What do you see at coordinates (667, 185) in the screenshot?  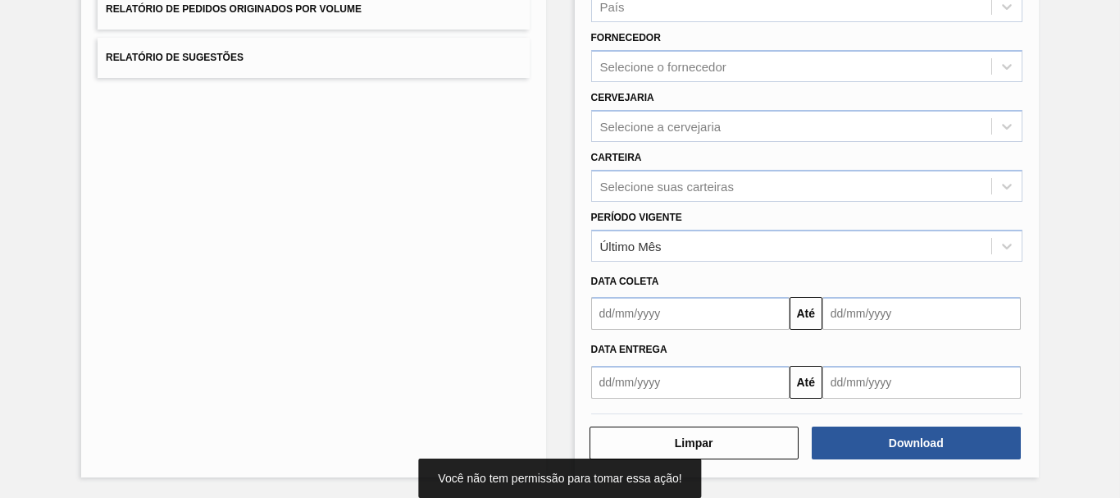 I see `div: Selecione suas carteiras` at bounding box center [667, 185].